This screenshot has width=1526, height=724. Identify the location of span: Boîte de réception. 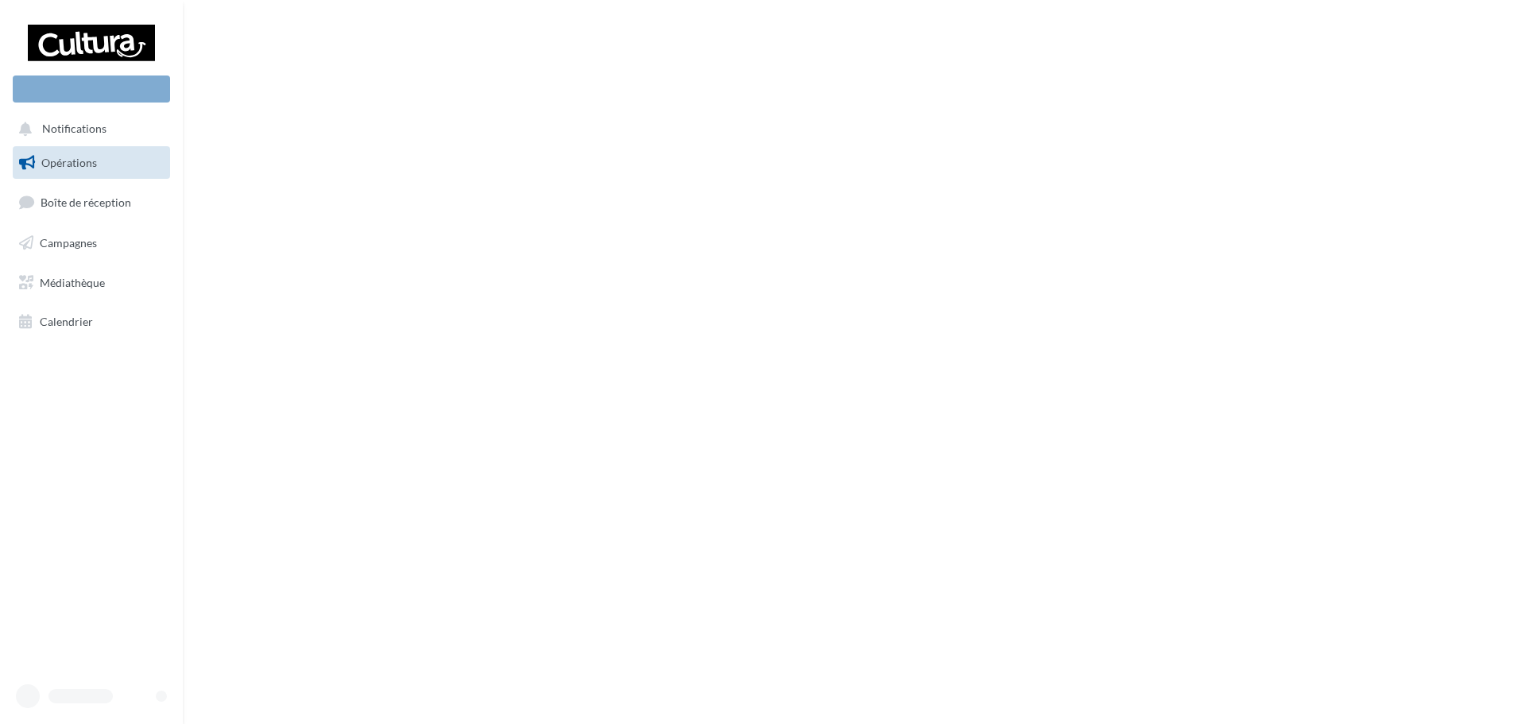
(86, 202).